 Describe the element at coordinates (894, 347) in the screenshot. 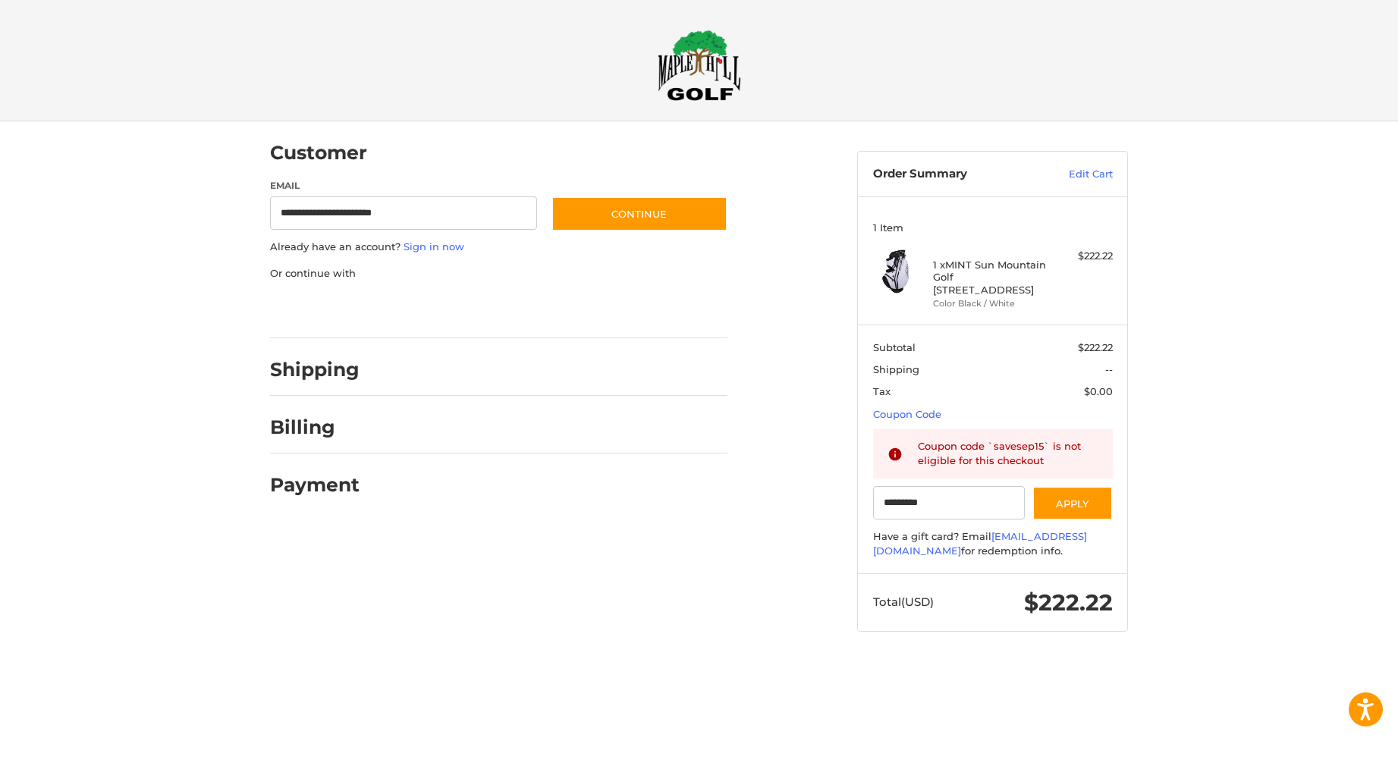

I see `span: Subtotal` at that location.